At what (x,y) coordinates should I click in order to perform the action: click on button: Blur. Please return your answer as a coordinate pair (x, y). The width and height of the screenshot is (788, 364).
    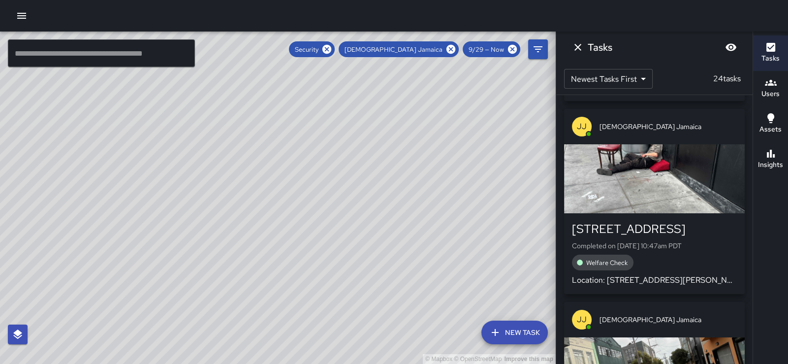
    Looking at the image, I should click on (731, 47).